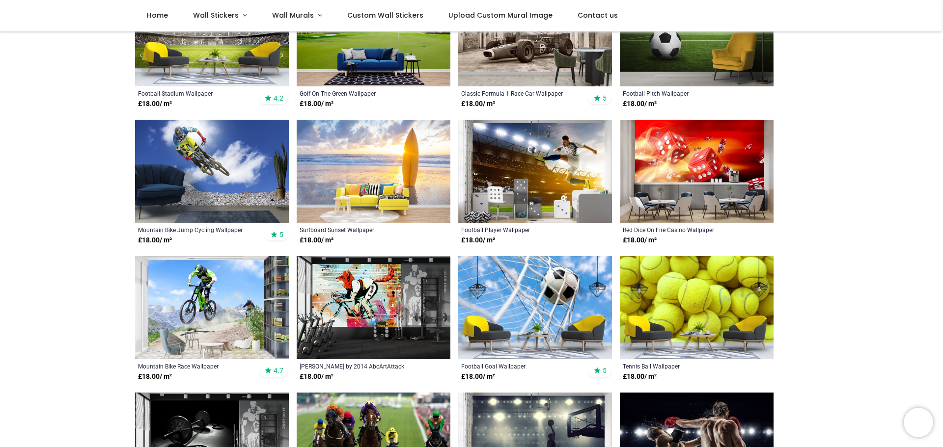  What do you see at coordinates (520, 366) in the screenshot?
I see `a: Football Goal Wallpaper` at bounding box center [520, 366].